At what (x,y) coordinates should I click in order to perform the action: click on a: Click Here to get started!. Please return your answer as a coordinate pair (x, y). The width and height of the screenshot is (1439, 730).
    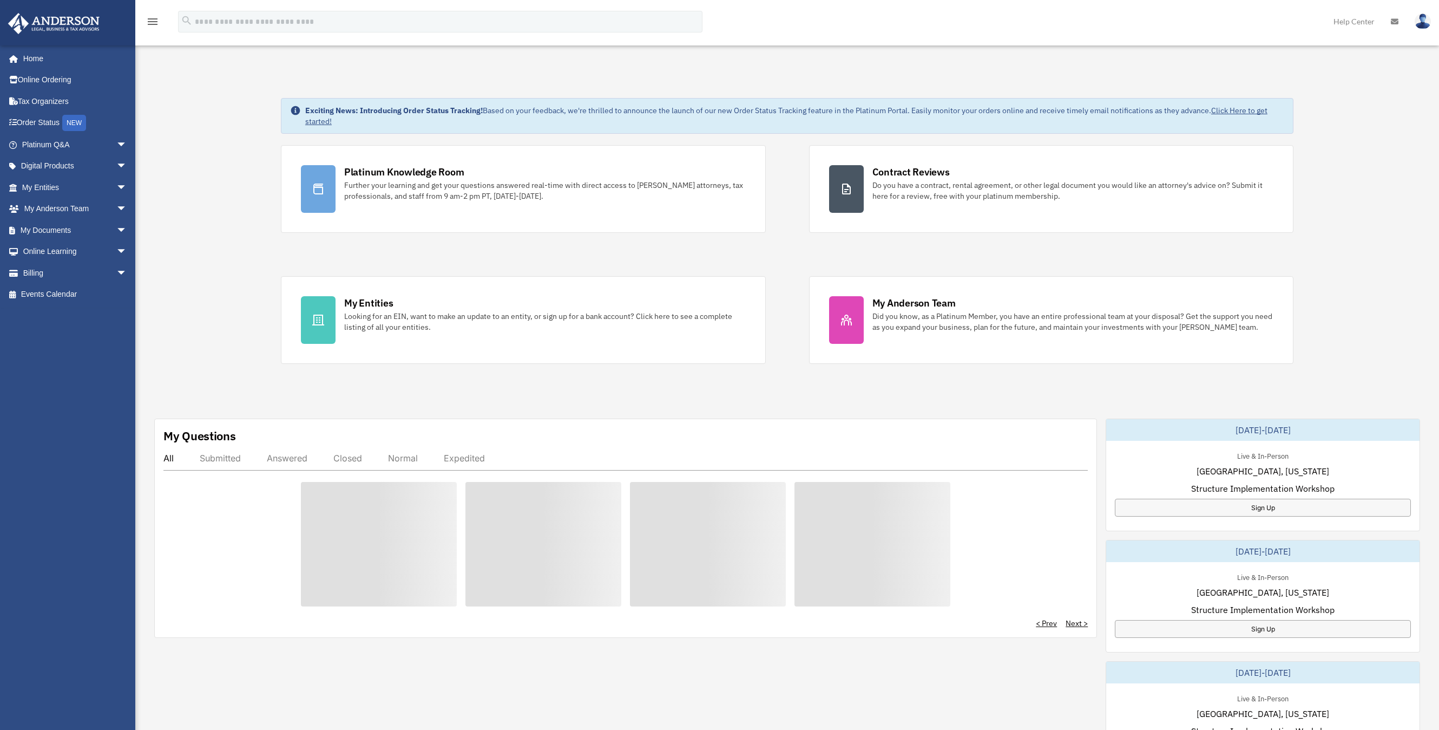
    Looking at the image, I should click on (787, 116).